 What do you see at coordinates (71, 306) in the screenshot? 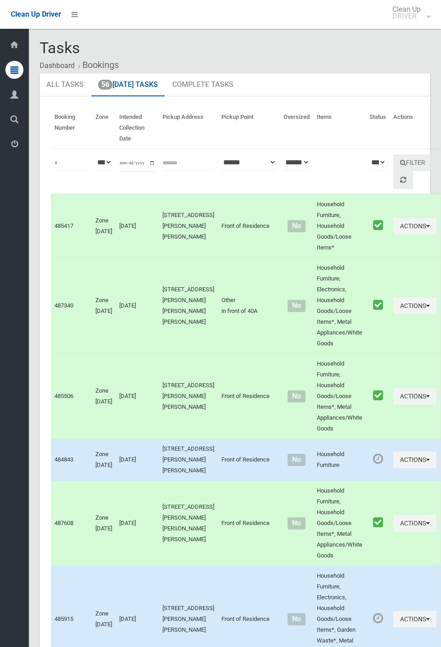
I see `td: 487340` at bounding box center [71, 306].